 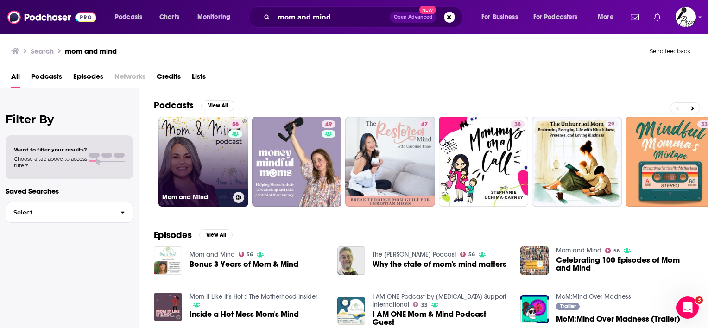 What do you see at coordinates (46, 78) in the screenshot?
I see `a: Podcasts` at bounding box center [46, 78].